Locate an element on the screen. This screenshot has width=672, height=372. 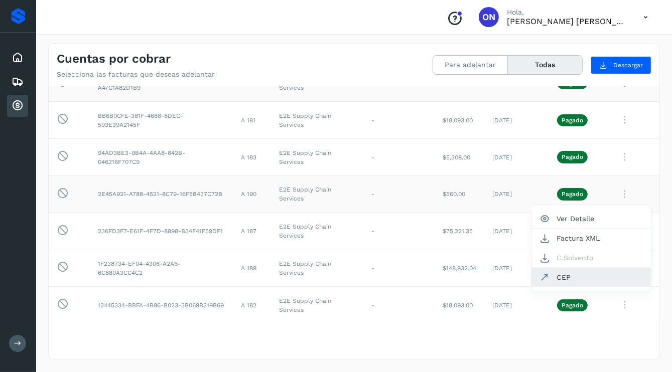
div: Embarques is located at coordinates (18, 82).